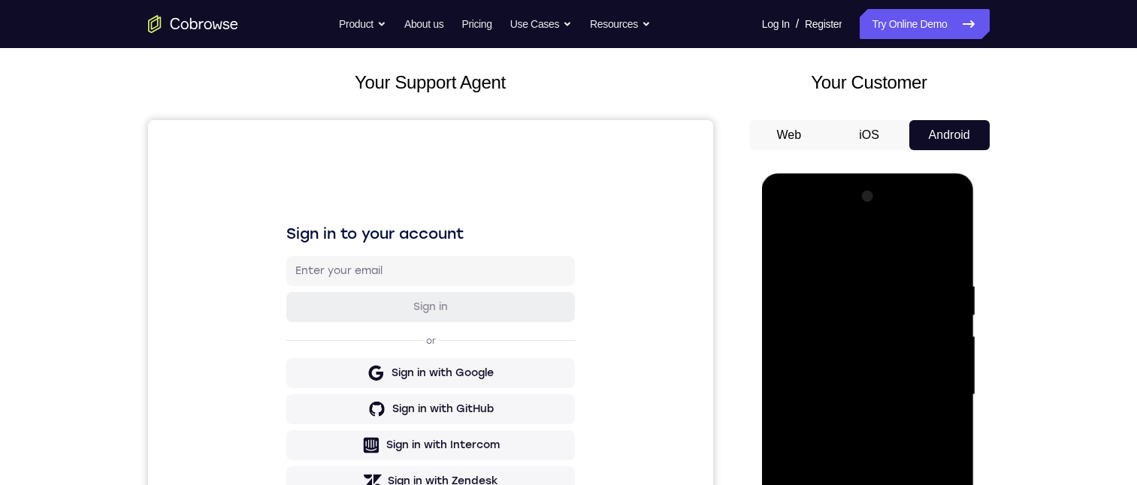 This screenshot has width=1137, height=485. What do you see at coordinates (283, 361) in the screenshot?
I see `button: Sign in with Zendesk` at bounding box center [283, 361].